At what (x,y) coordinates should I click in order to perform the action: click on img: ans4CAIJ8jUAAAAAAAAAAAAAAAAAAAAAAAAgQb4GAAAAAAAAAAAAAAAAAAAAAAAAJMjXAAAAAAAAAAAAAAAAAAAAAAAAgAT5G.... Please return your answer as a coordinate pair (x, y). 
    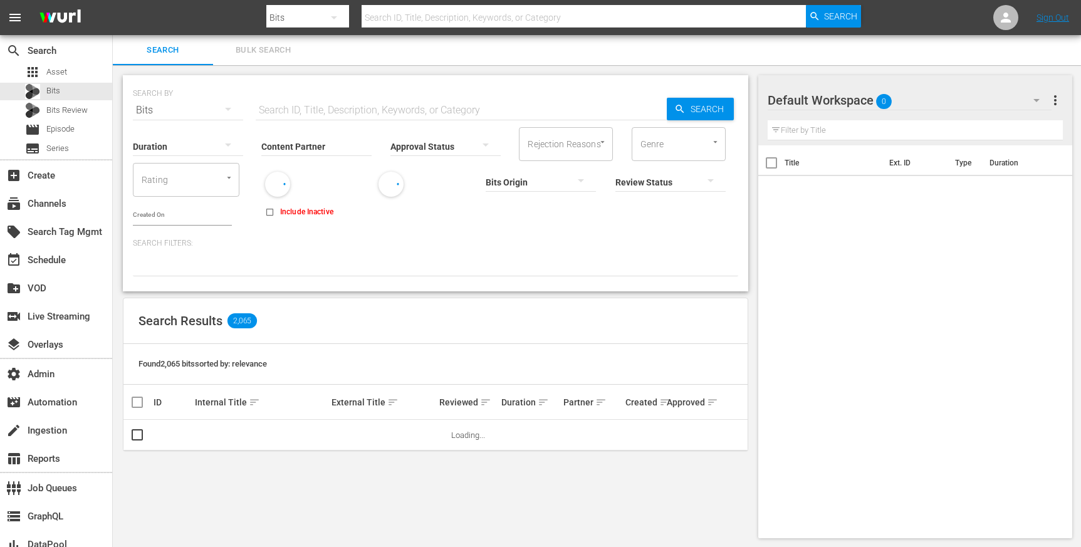
    Looking at the image, I should click on (60, 18).